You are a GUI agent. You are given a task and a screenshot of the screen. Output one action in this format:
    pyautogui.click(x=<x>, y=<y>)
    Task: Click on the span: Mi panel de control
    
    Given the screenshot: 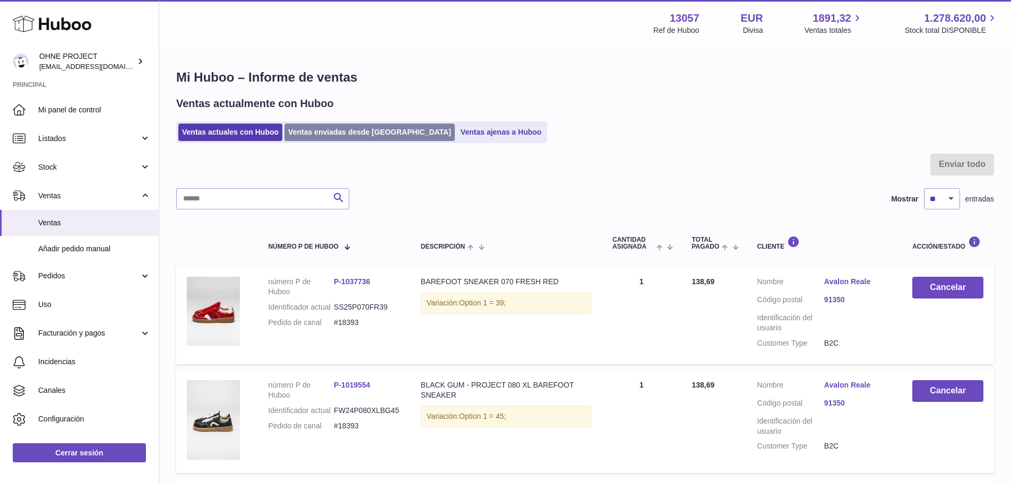 What is the action you would take?
    pyautogui.click(x=94, y=110)
    